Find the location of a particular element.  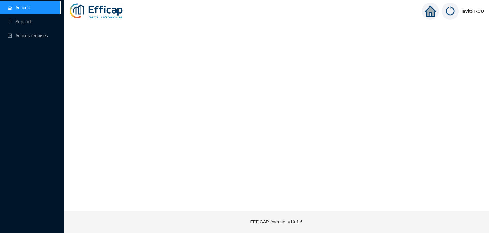

span: Actions requises is located at coordinates (32, 36).